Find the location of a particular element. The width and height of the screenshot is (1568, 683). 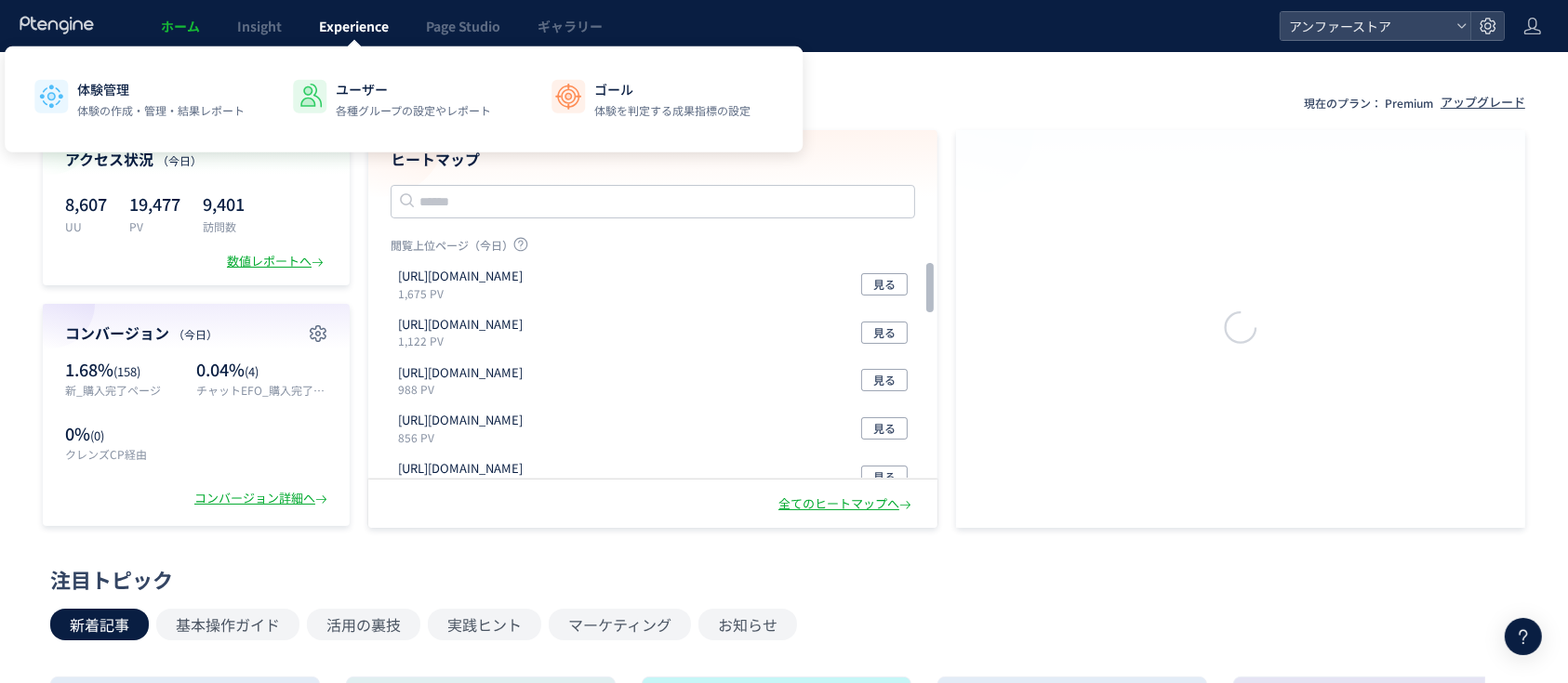

p: 8,607 is located at coordinates (86, 204).